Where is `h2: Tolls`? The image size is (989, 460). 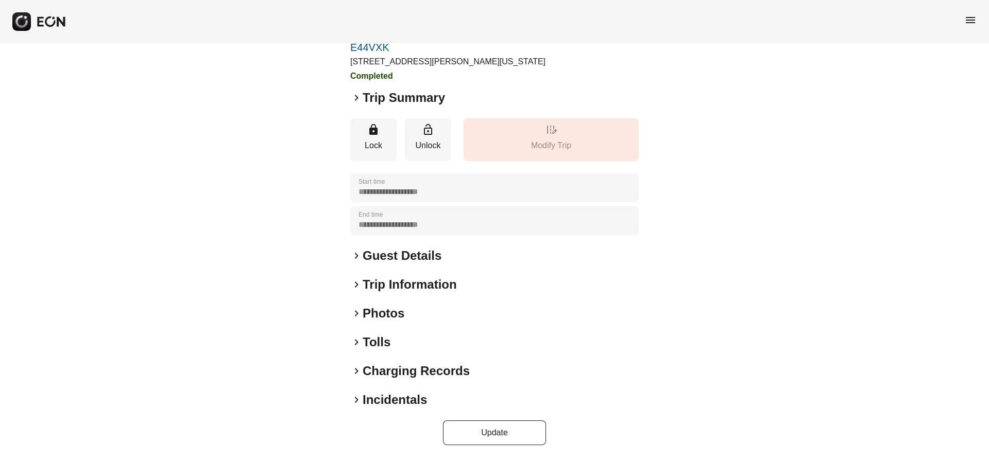
h2: Tolls is located at coordinates (376, 343).